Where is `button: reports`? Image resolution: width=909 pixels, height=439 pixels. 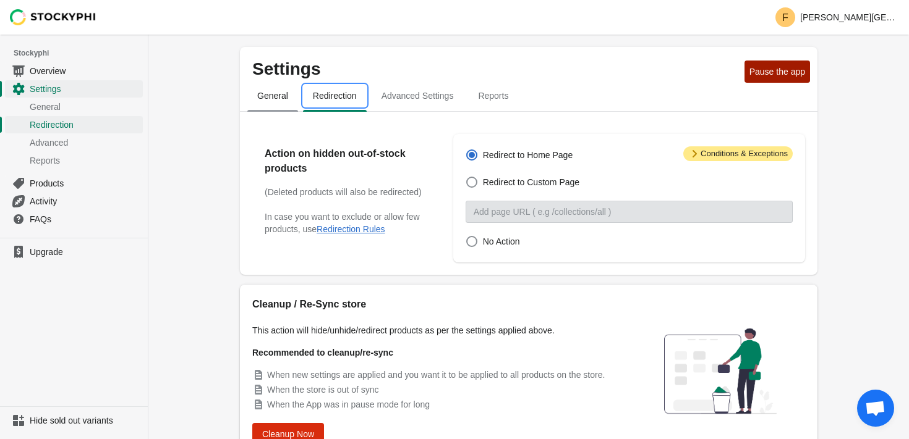
button: reports is located at coordinates (493, 96).